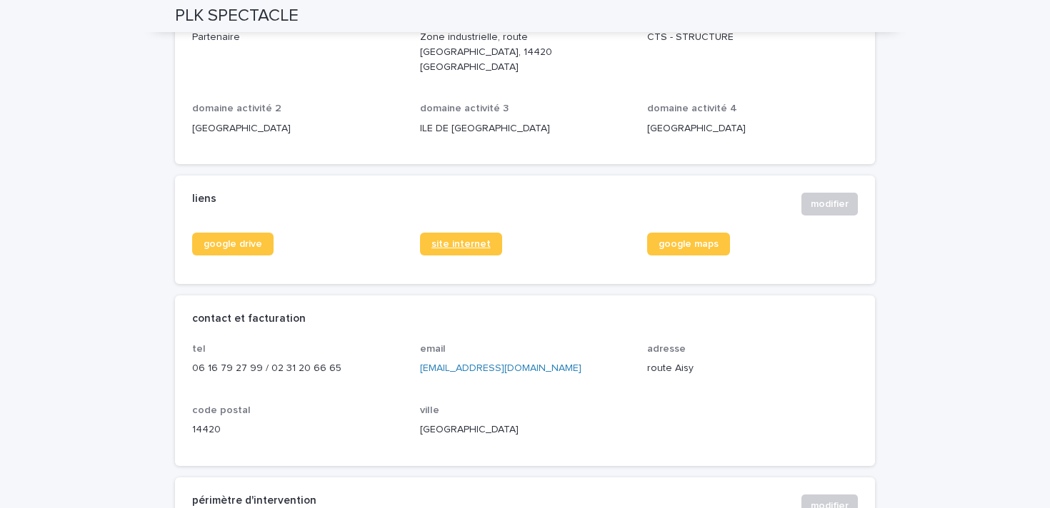 This screenshot has width=1050, height=508. I want to click on p: route Aisy, so click(752, 368).